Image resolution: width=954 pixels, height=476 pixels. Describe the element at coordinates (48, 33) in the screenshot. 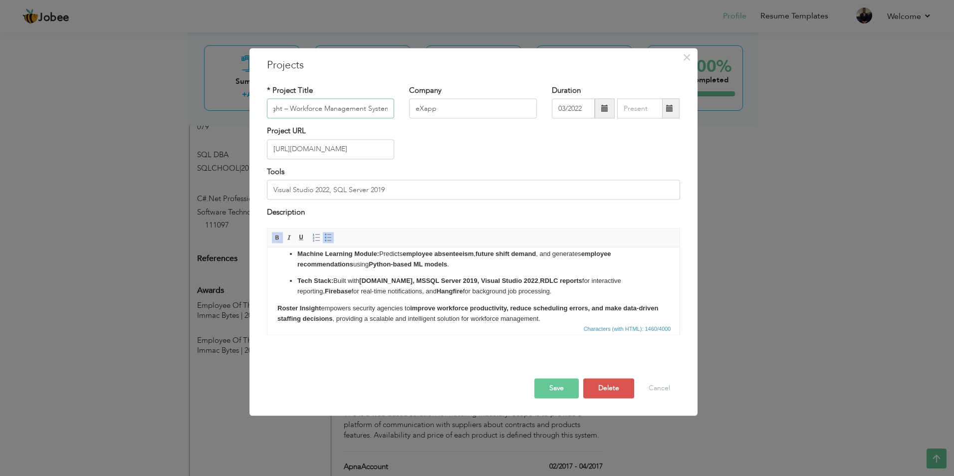

I see `strong: Tech Stack:` at that location.